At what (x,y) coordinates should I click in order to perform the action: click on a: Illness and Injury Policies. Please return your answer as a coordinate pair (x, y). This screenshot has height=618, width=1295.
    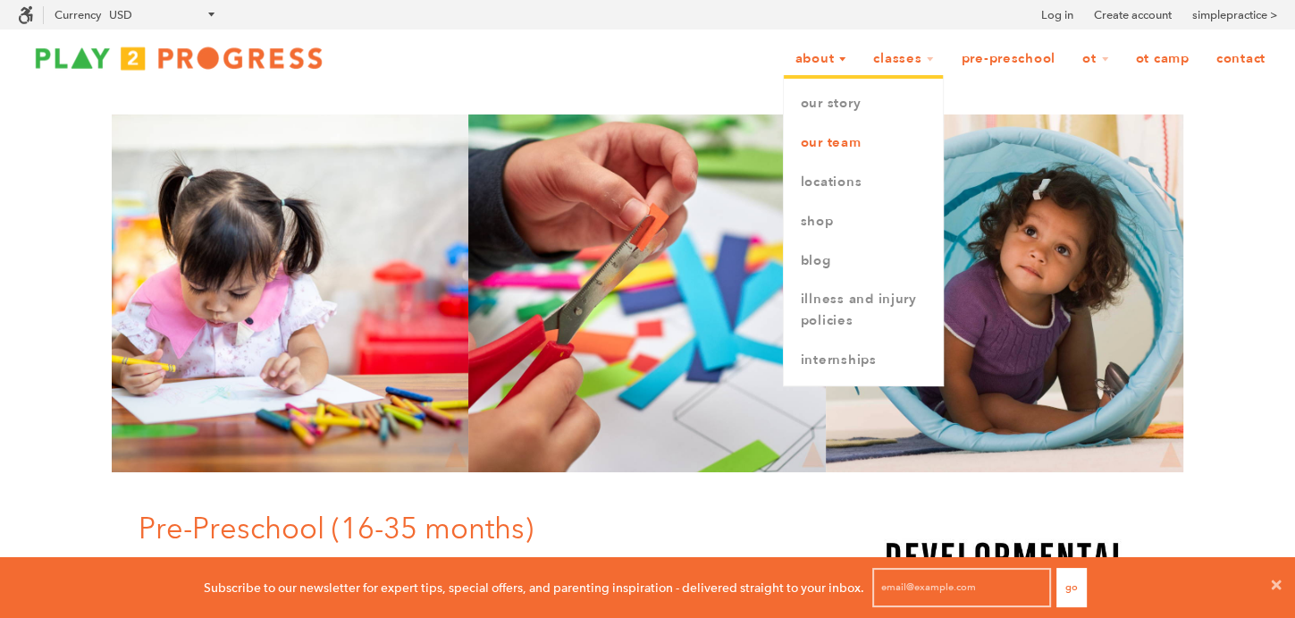
    Looking at the image, I should click on (863, 310).